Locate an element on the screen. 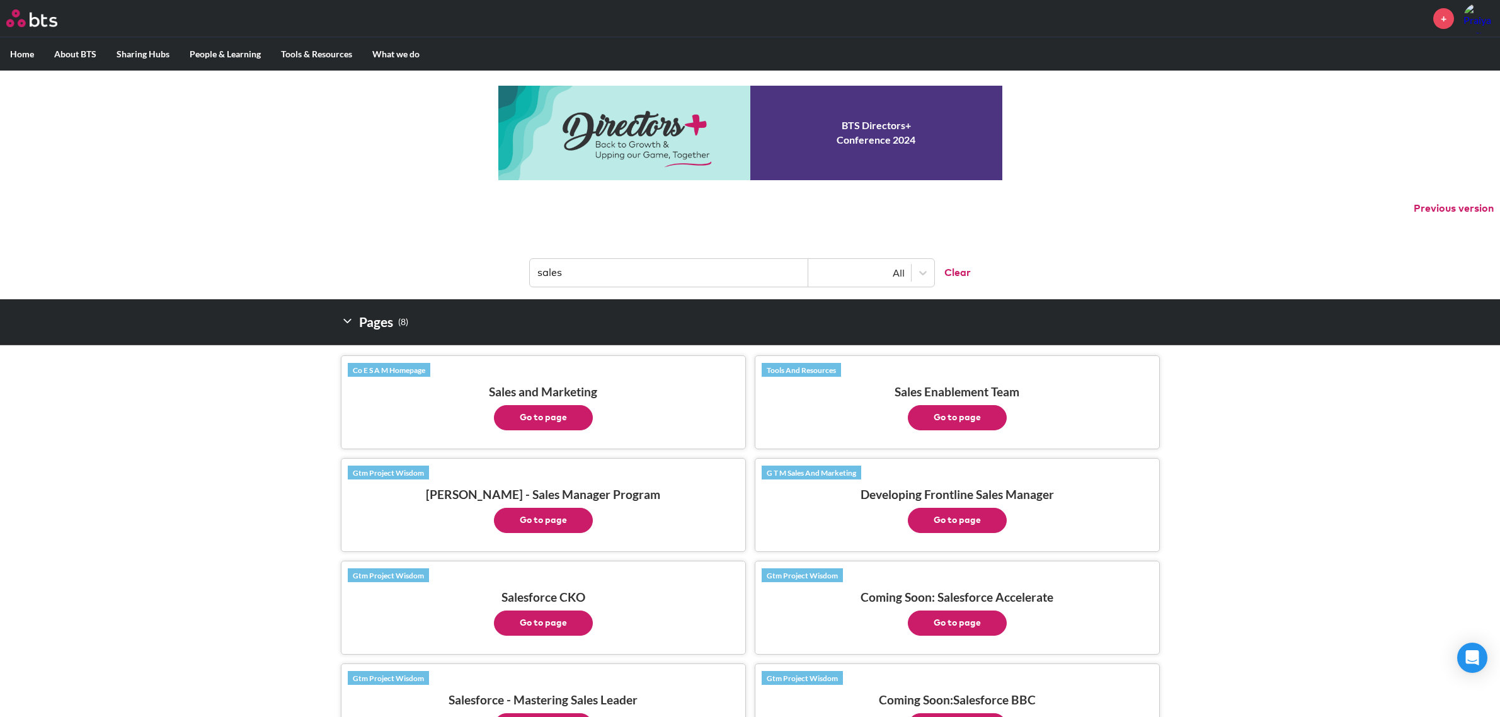 This screenshot has height=717, width=1500. a: Go home is located at coordinates (43, 18).